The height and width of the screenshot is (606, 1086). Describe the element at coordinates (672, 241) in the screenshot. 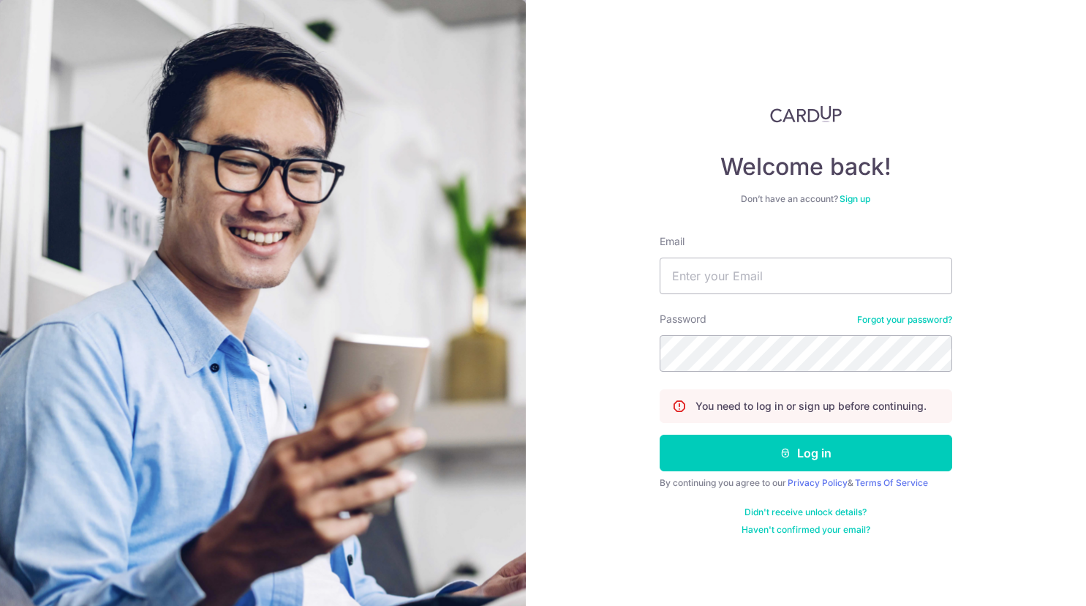

I see `label: Email` at that location.